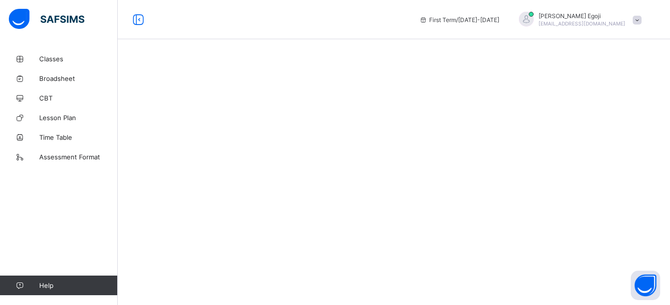 The height and width of the screenshot is (305, 670). I want to click on div: BenedictEgoji, so click(578, 20).